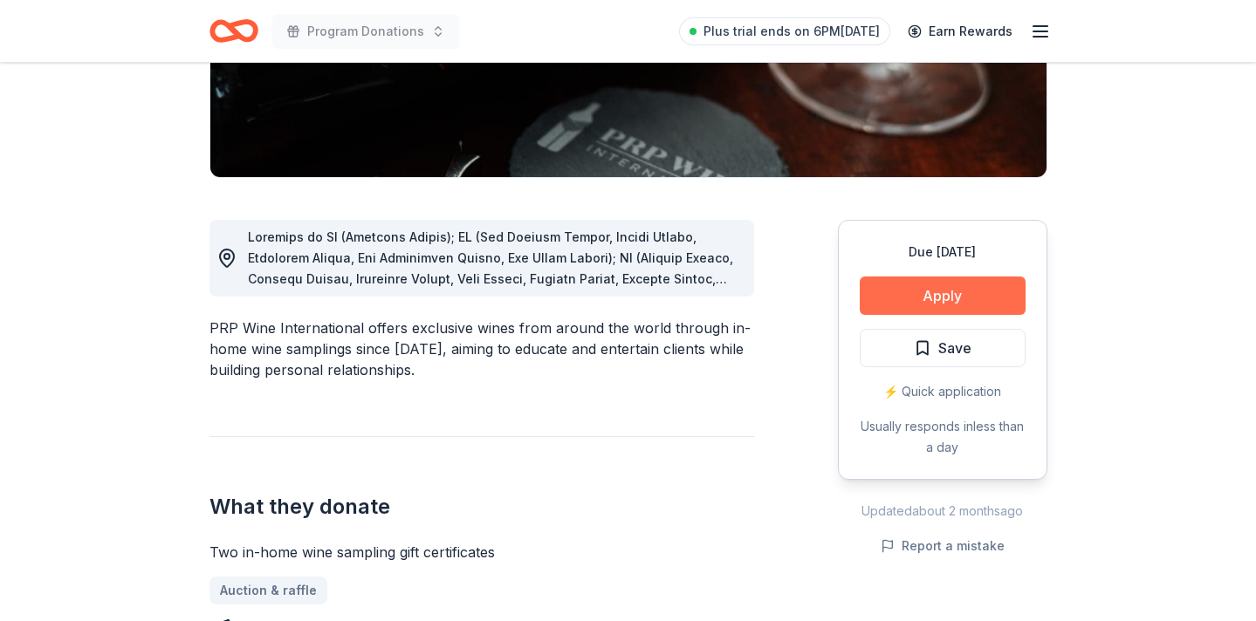 This screenshot has width=1256, height=621. Describe the element at coordinates (943, 437) in the screenshot. I see `div: Usually responds in less than a day` at that location.